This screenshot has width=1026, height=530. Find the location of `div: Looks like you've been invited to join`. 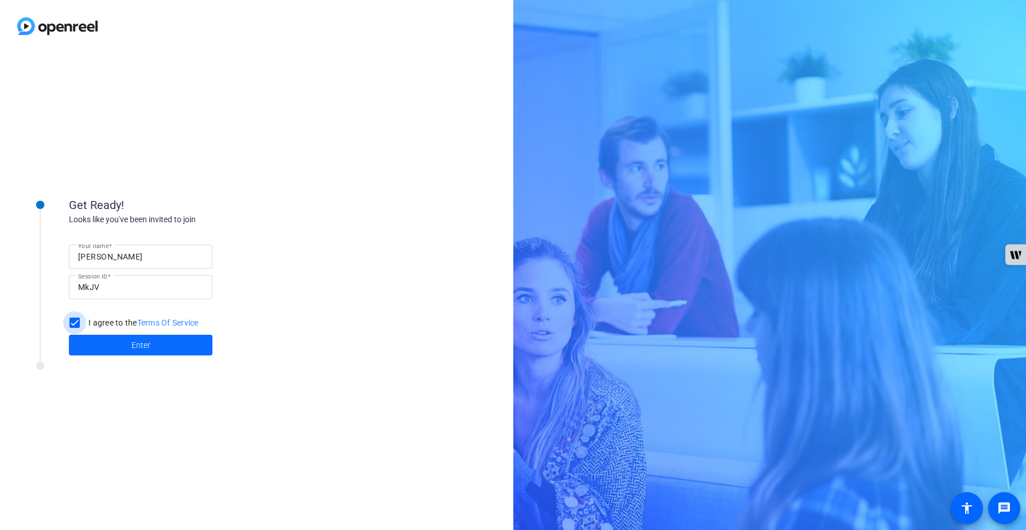

div: Looks like you've been invited to join is located at coordinates (184, 219).